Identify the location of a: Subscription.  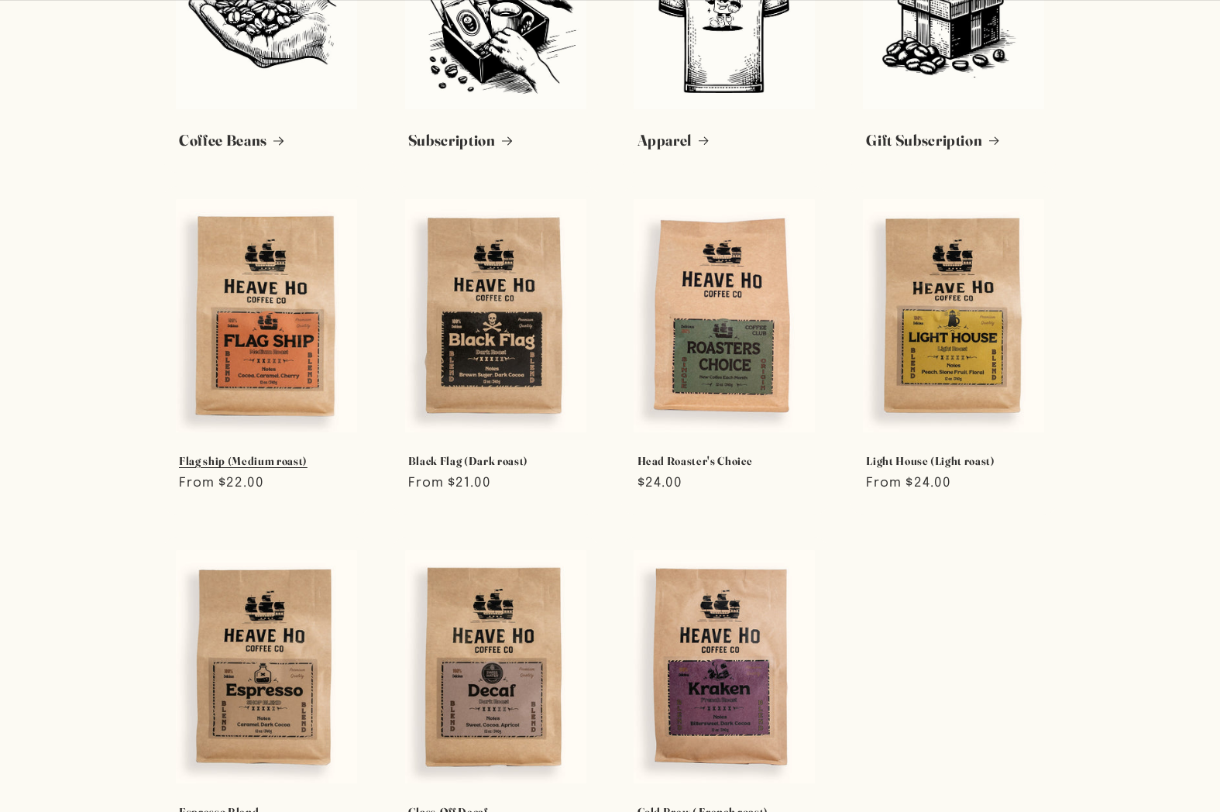
(496, 140).